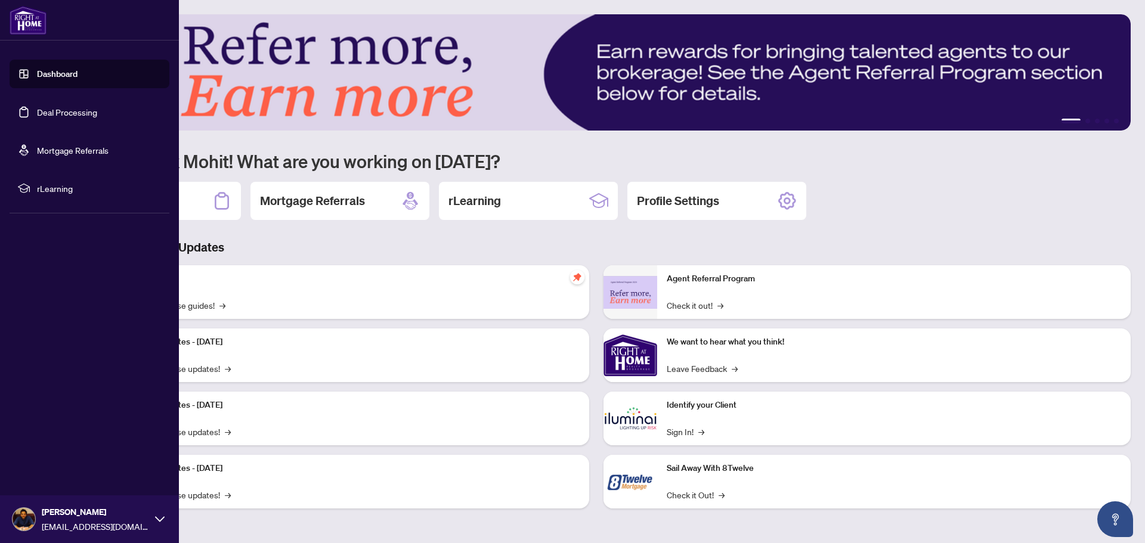 The image size is (1145, 543). Describe the element at coordinates (685, 432) in the screenshot. I see `a: Sign In!→` at that location.